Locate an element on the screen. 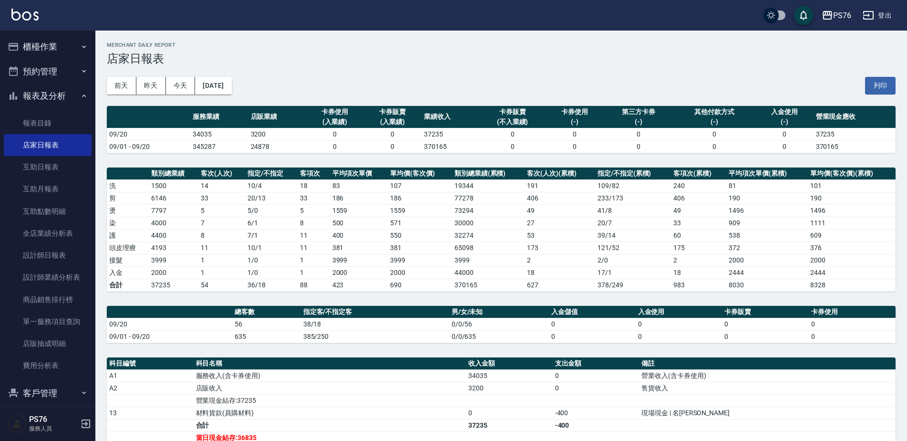 This screenshot has height=441, width=907. th: 平均項次單價 is located at coordinates (359, 174).